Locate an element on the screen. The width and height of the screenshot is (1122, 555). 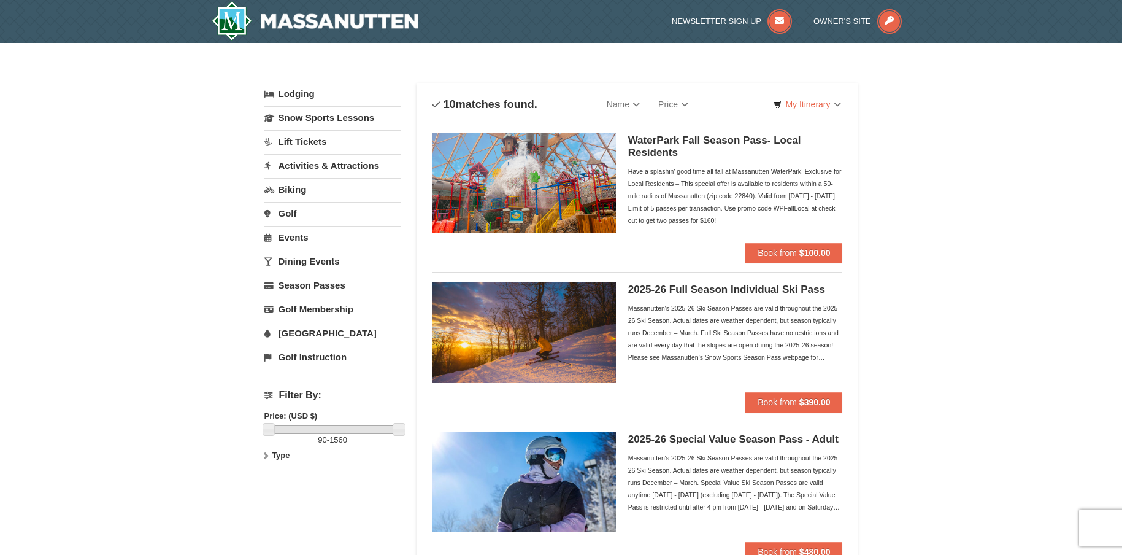
a: Price is located at coordinates (673, 104).